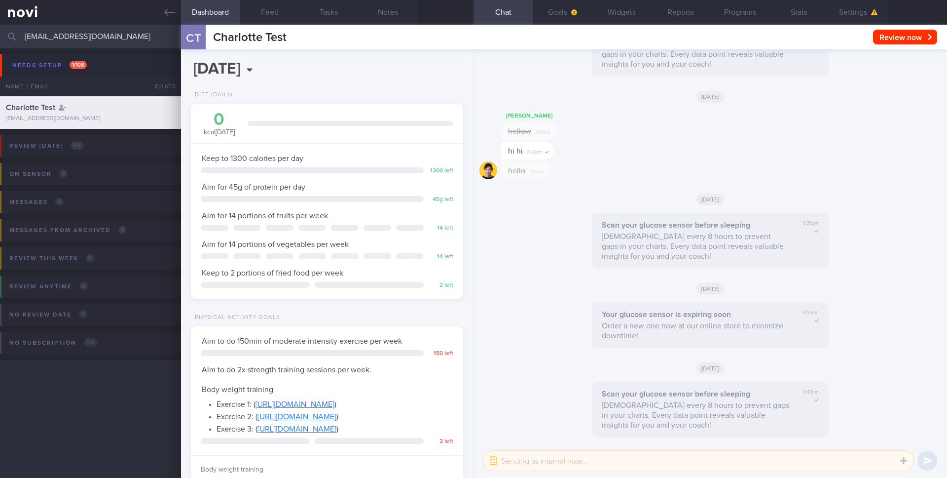 Image resolution: width=947 pixels, height=478 pixels. What do you see at coordinates (272, 273) in the screenshot?
I see `span: Keep to 2 portions of fried food per week` at bounding box center [272, 273].